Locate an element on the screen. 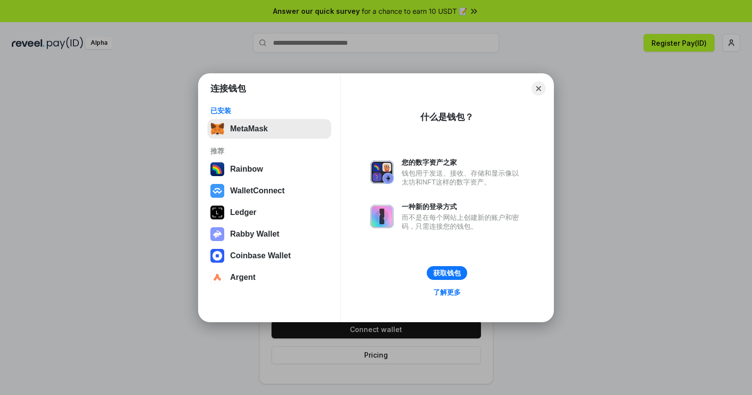 The width and height of the screenshot is (752, 395). div: Ledger is located at coordinates (243, 213).